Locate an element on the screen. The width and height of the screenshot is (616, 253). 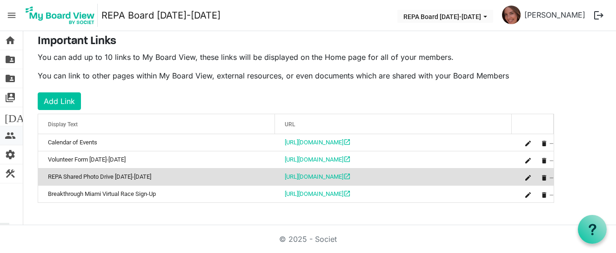
td: Calendar of Events column header Display Text is located at coordinates (156, 143).